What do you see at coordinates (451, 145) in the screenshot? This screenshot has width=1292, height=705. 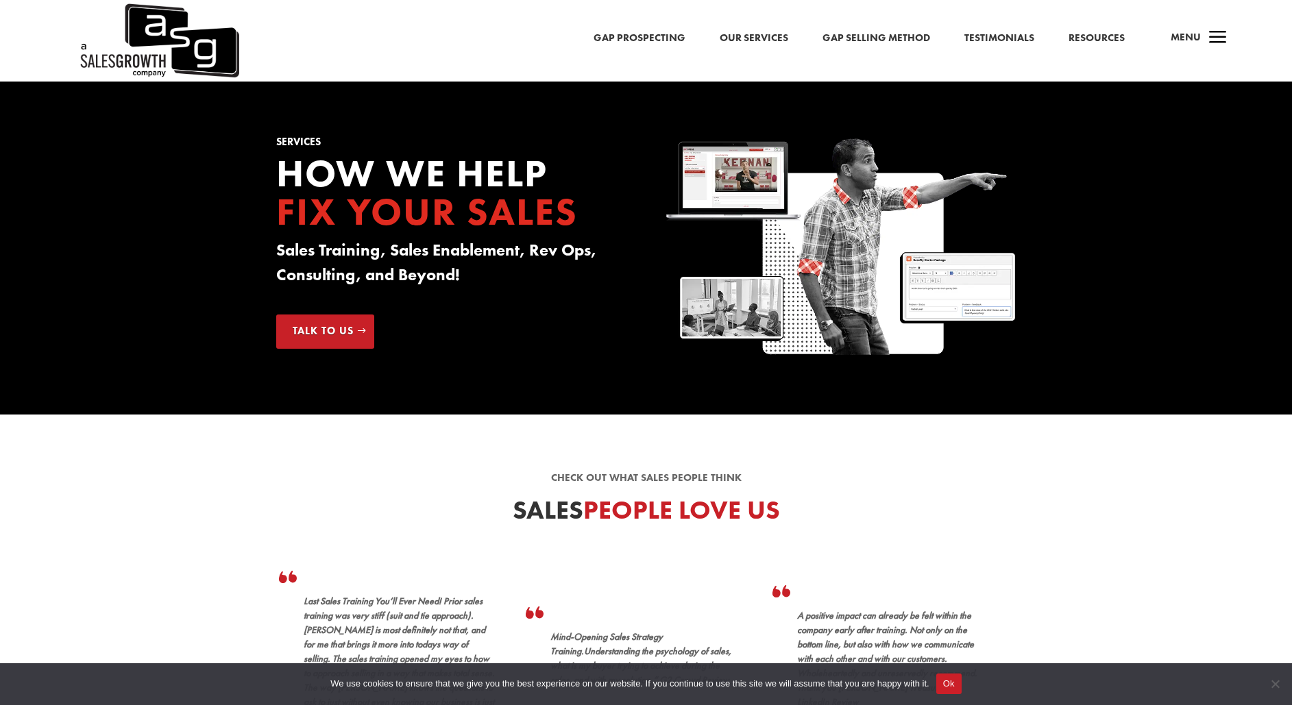 I see `h1: Services` at bounding box center [451, 145].